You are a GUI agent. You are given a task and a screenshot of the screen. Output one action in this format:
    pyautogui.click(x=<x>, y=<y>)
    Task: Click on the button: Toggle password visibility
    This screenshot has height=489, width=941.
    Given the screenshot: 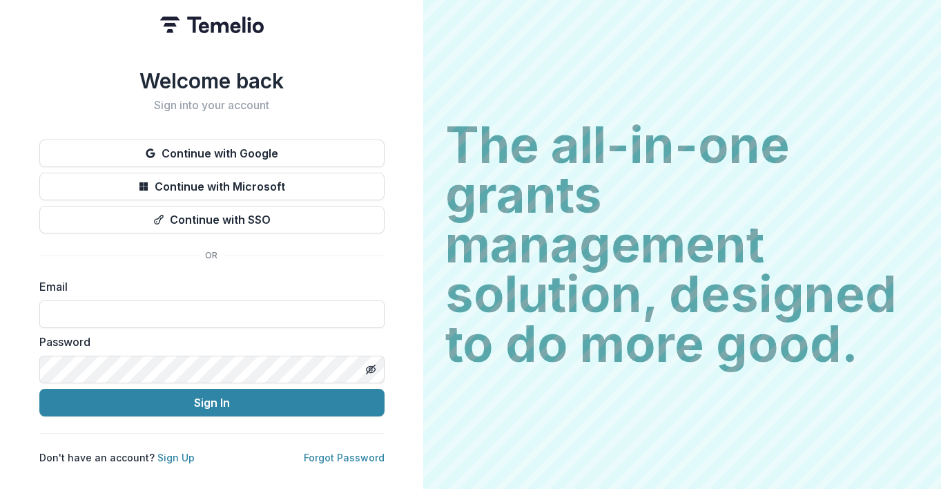 What is the action you would take?
    pyautogui.click(x=371, y=369)
    